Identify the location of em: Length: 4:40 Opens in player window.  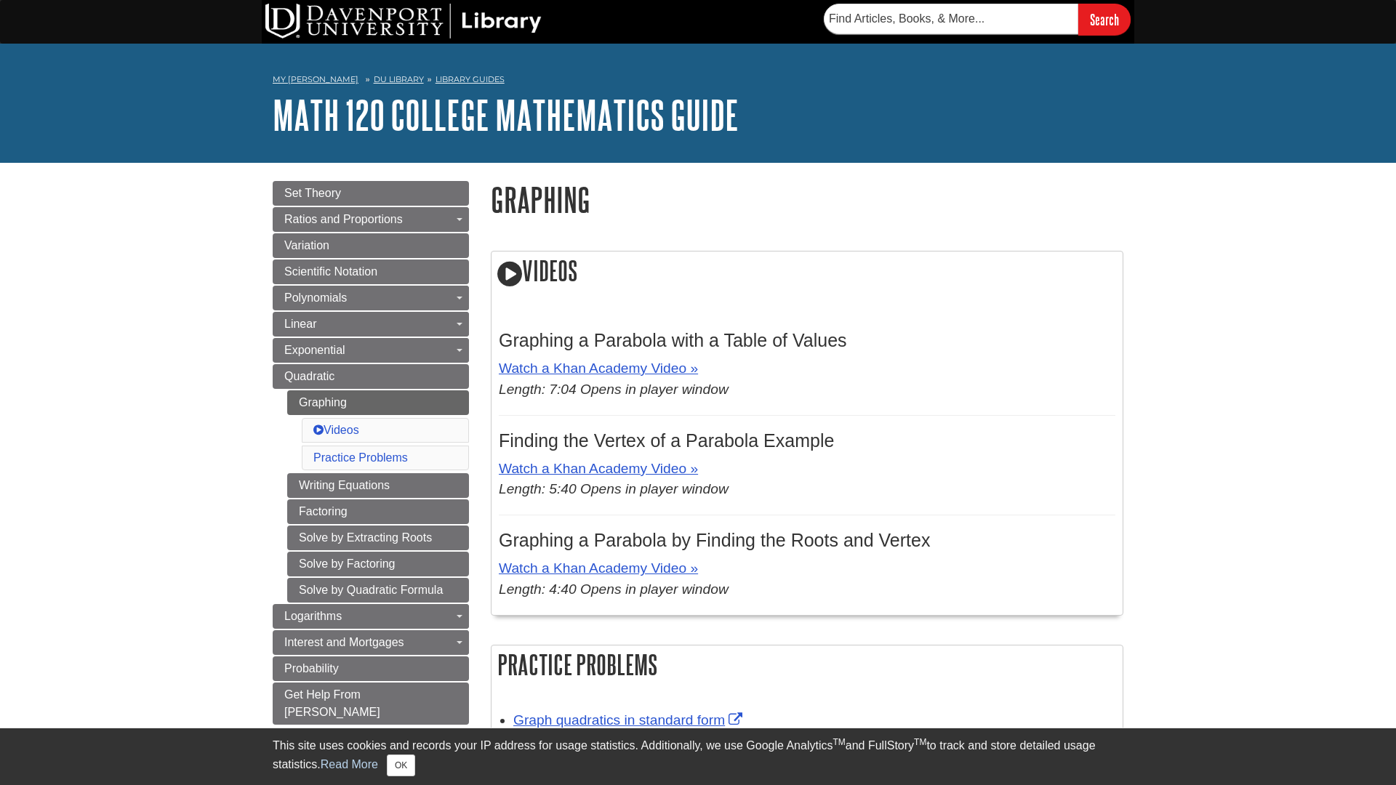
(614, 589).